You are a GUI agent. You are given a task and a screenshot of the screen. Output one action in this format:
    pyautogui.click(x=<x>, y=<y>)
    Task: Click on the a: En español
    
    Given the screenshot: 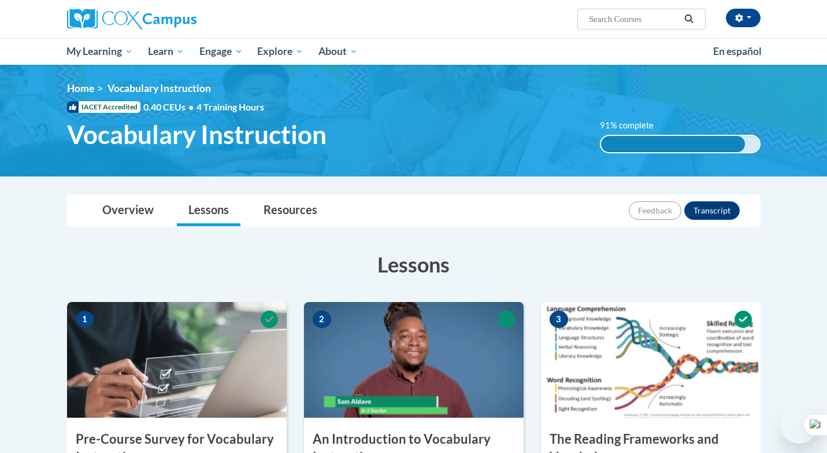 What is the action you would take?
    pyautogui.click(x=738, y=51)
    